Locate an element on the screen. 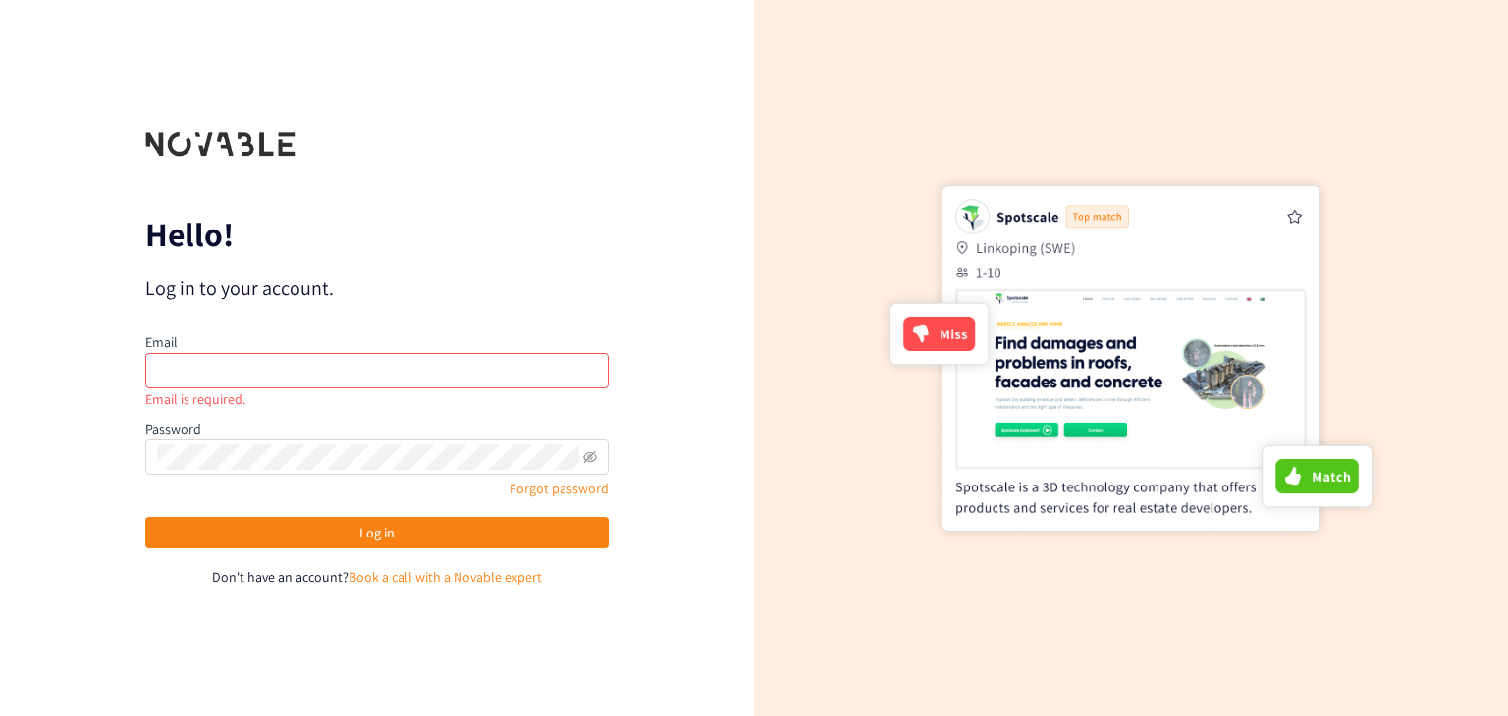 The width and height of the screenshot is (1508, 716). a: Book a call with a Novable expert is located at coordinates (445, 577).